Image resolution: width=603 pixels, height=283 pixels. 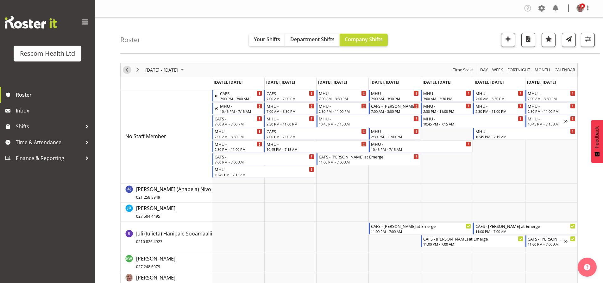 What do you see at coordinates (551, 108) in the screenshot?
I see `div: No Staff Member"s event - MHU - Begin From Sunday, September 21, 2025 at 2:30:00 PM GMT+12:00 End...` at bounding box center [551, 108].